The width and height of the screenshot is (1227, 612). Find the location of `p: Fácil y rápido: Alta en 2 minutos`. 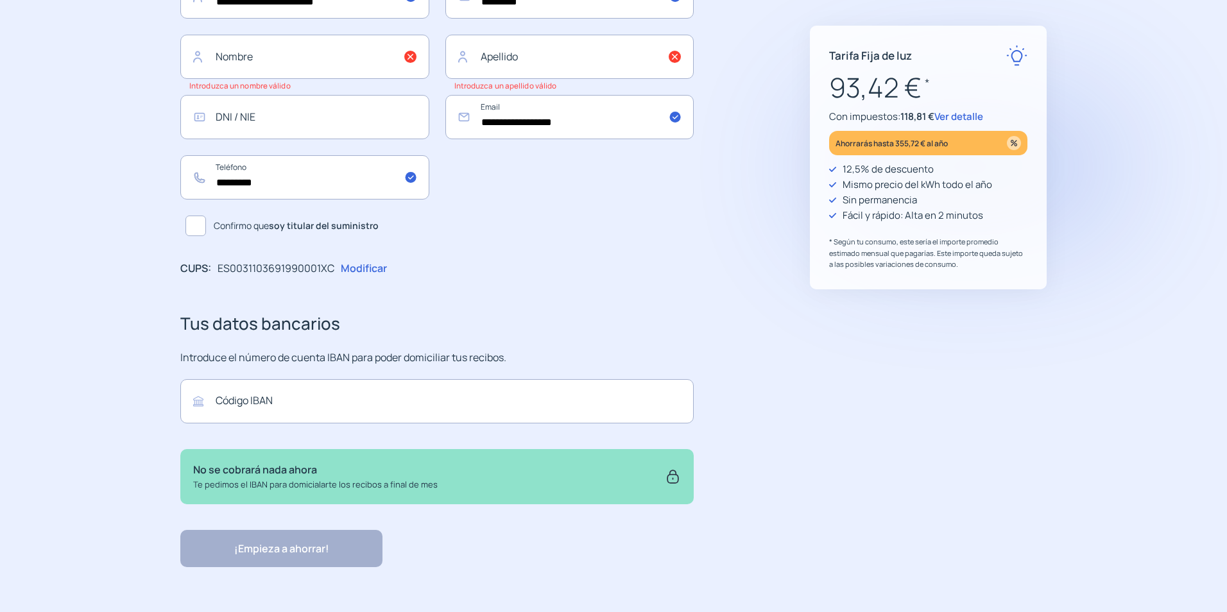

p: Fácil y rápido: Alta en 2 minutos is located at coordinates (912, 216).